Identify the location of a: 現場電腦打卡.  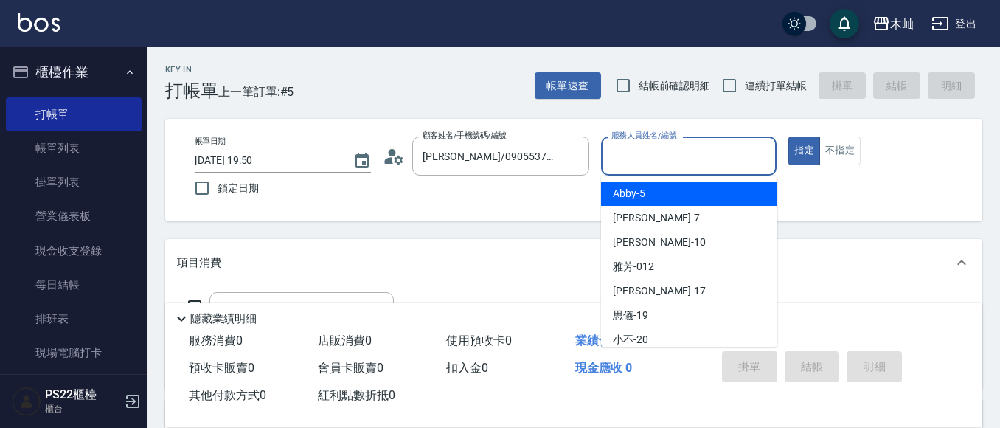
(74, 352).